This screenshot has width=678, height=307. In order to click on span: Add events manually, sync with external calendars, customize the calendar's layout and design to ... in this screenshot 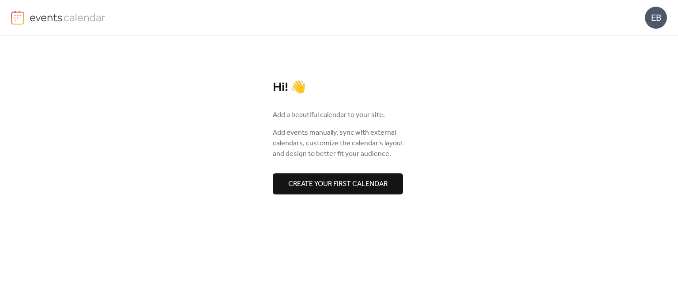, I will do `click(339, 143)`.